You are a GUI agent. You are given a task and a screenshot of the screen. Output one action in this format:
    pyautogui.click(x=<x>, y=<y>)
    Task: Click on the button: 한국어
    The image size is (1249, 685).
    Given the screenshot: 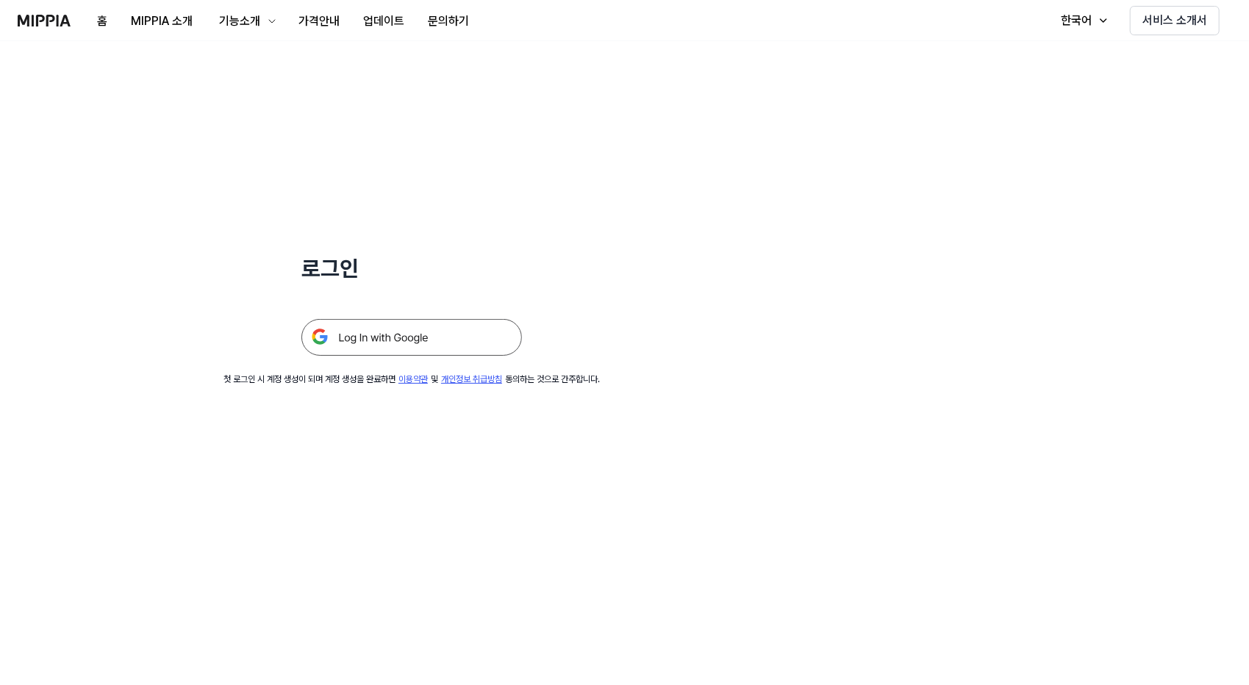 What is the action you would take?
    pyautogui.click(x=1082, y=21)
    